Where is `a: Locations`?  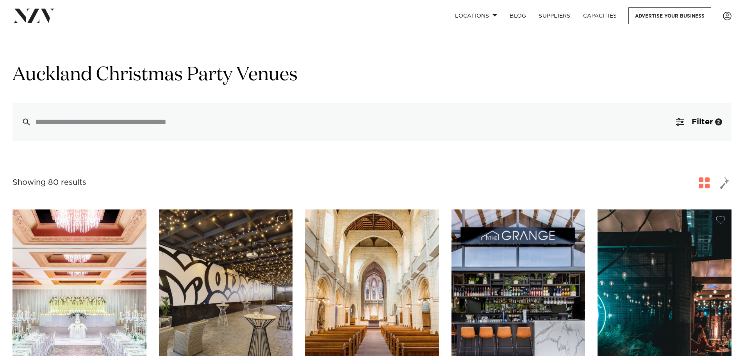
a: Locations is located at coordinates (476, 16).